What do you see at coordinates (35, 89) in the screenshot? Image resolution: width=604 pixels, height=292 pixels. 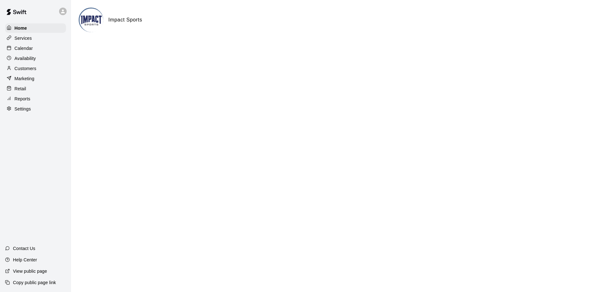 I see `div: Retail` at bounding box center [35, 89].